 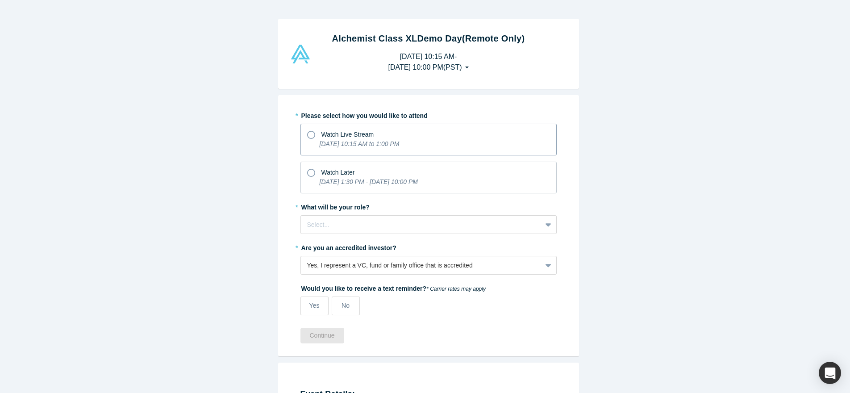 What do you see at coordinates (322, 335) in the screenshot?
I see `button: Continue` at bounding box center [322, 335].